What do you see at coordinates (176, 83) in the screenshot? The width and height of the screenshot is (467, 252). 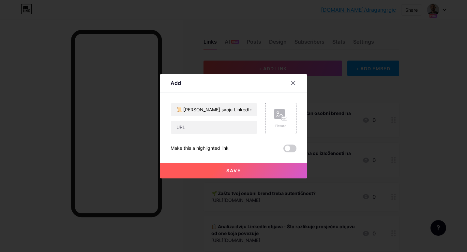 I see `div: Add` at bounding box center [176, 83].